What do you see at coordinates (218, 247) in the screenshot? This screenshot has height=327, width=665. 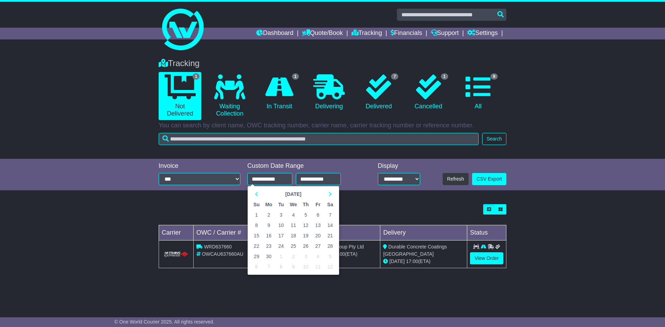 I see `span: WRD637660` at bounding box center [218, 247].